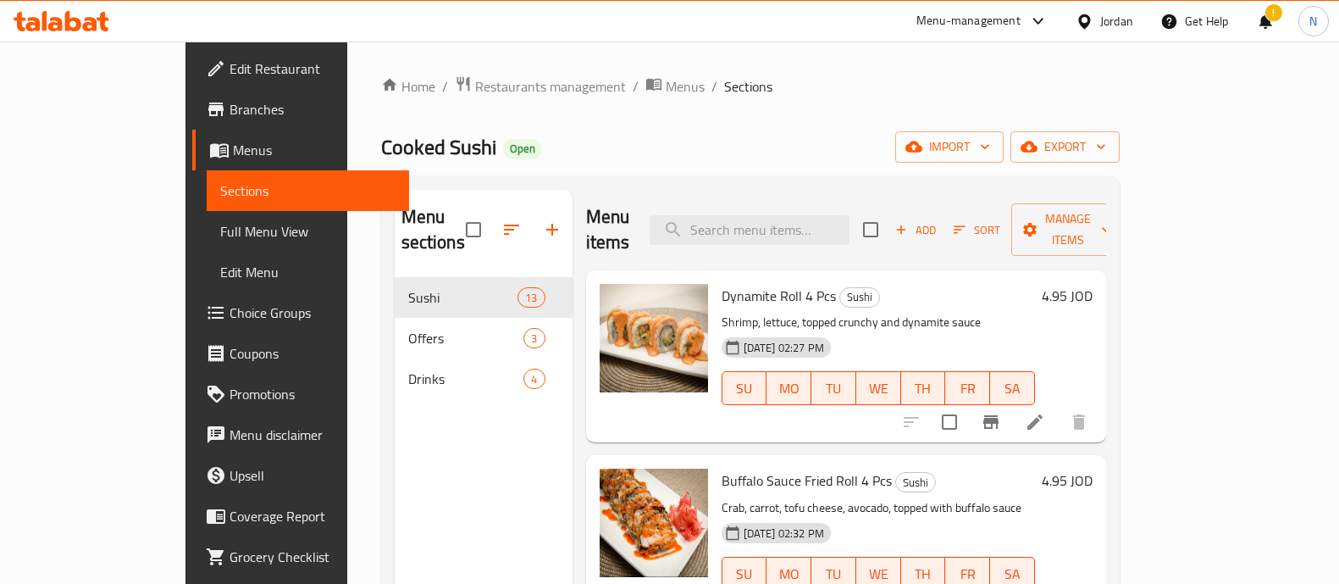  What do you see at coordinates (534, 338) in the screenshot?
I see `span: 3` at bounding box center [534, 338].